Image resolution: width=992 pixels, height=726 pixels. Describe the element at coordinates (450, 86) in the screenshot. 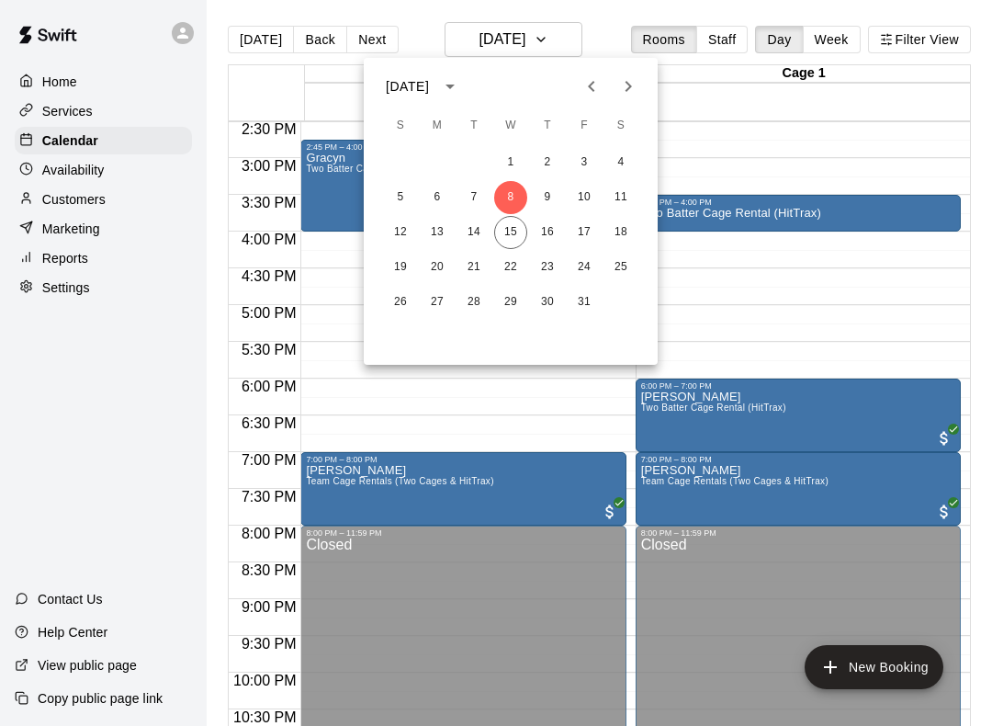

I see `button: calendar view is open, switch to year view` at that location.